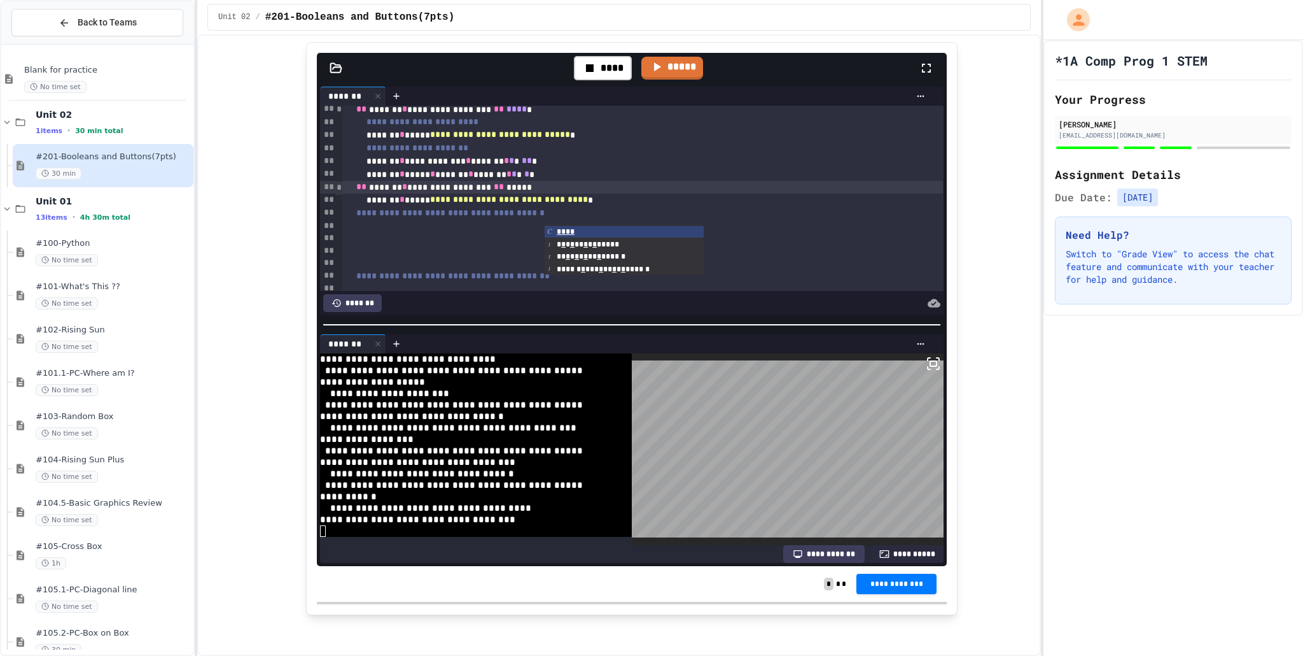  Describe the element at coordinates (1074, 20) in the screenshot. I see `div: My Account` at that location.